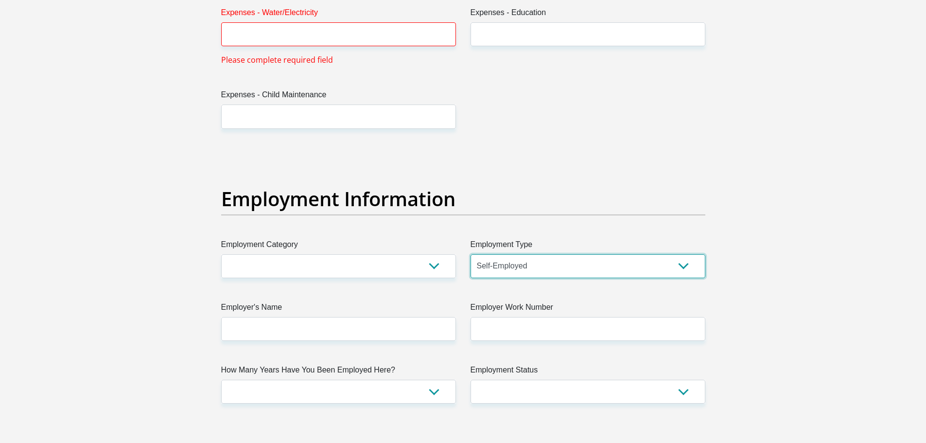  I want to click on label: Employer's Name, so click(338, 309).